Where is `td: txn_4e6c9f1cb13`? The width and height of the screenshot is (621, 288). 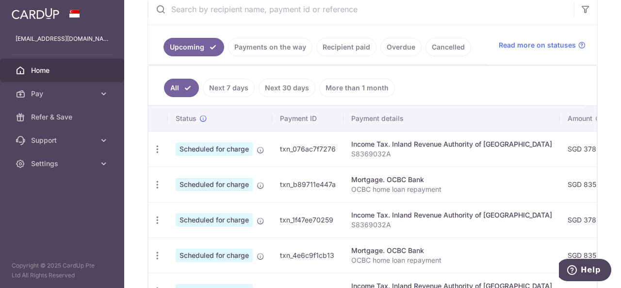 td: txn_4e6c9f1cb13 is located at coordinates (308, 255).